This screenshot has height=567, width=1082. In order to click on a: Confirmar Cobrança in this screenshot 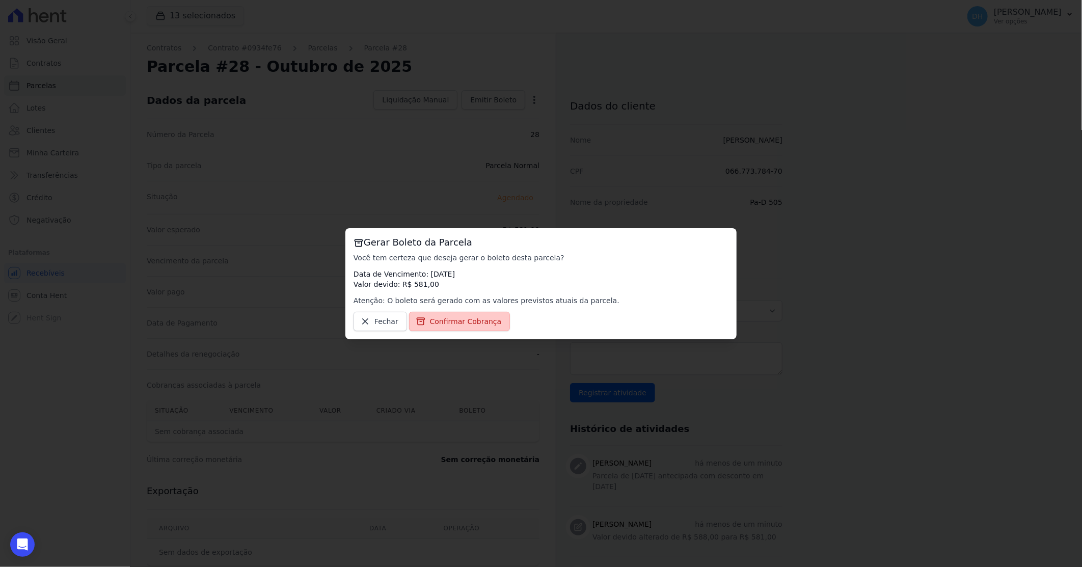, I will do `click(459, 321)`.